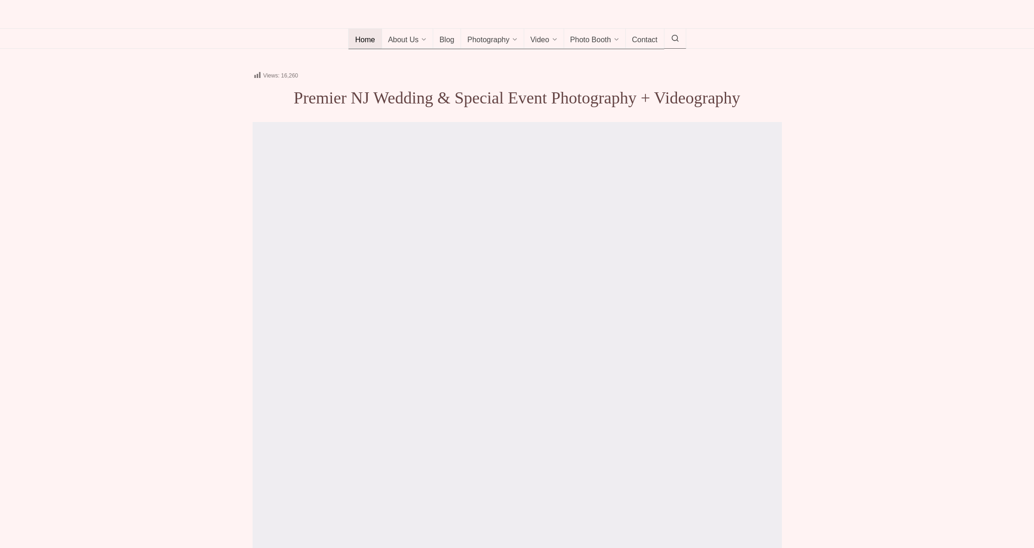 The width and height of the screenshot is (1034, 548). I want to click on span: Premier NJ Wedding & Special Event Photography + Videography, so click(517, 98).